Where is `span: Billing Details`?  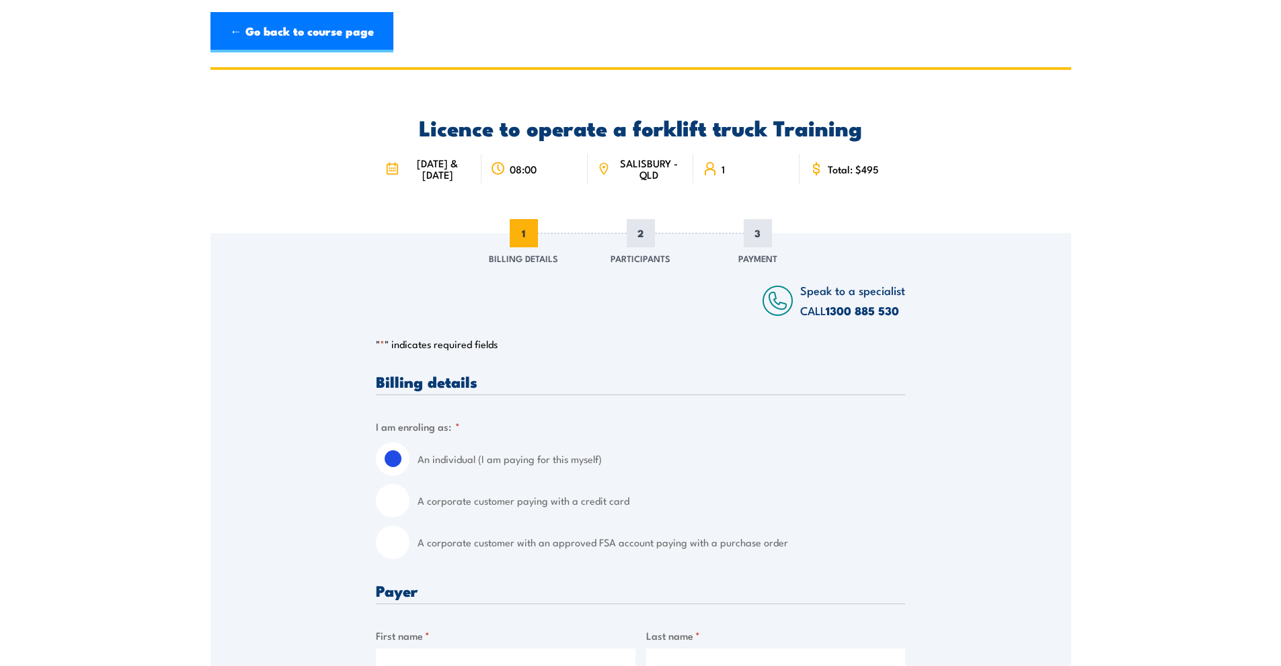 span: Billing Details is located at coordinates (523, 258).